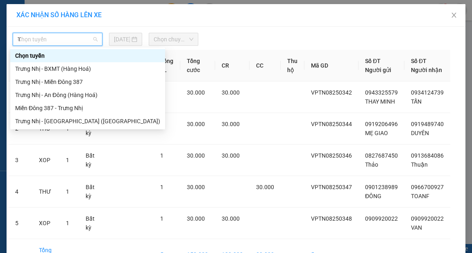  I want to click on span: TOANF, so click(420, 196).